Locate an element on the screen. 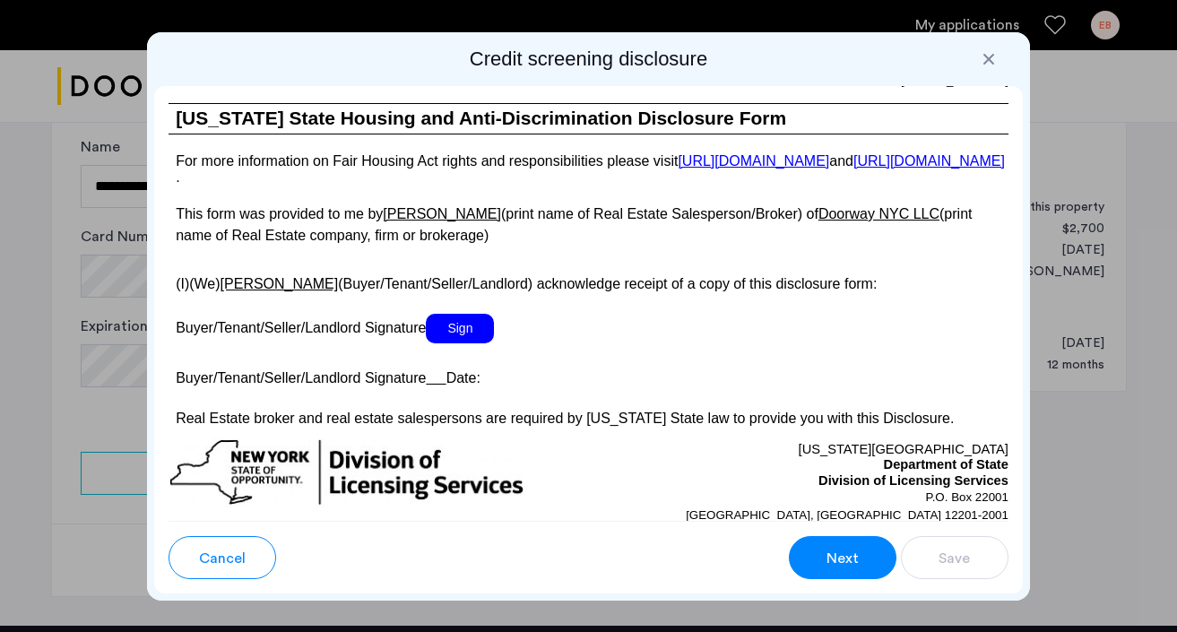 The image size is (1177, 632). p: This form was provided to me by (print name of Real Estate Salesperson/Broker) of (print name of ... is located at coordinates (588, 225).